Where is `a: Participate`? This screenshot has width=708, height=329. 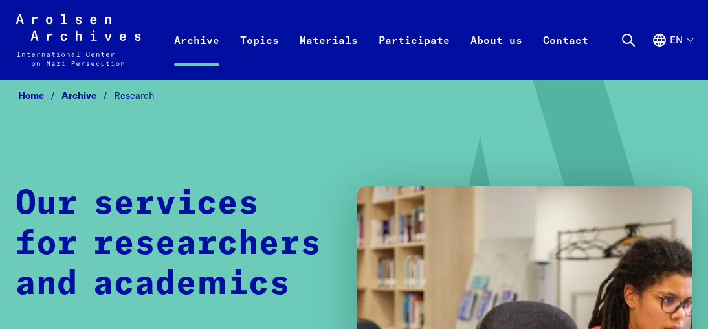
a: Participate is located at coordinates (414, 54).